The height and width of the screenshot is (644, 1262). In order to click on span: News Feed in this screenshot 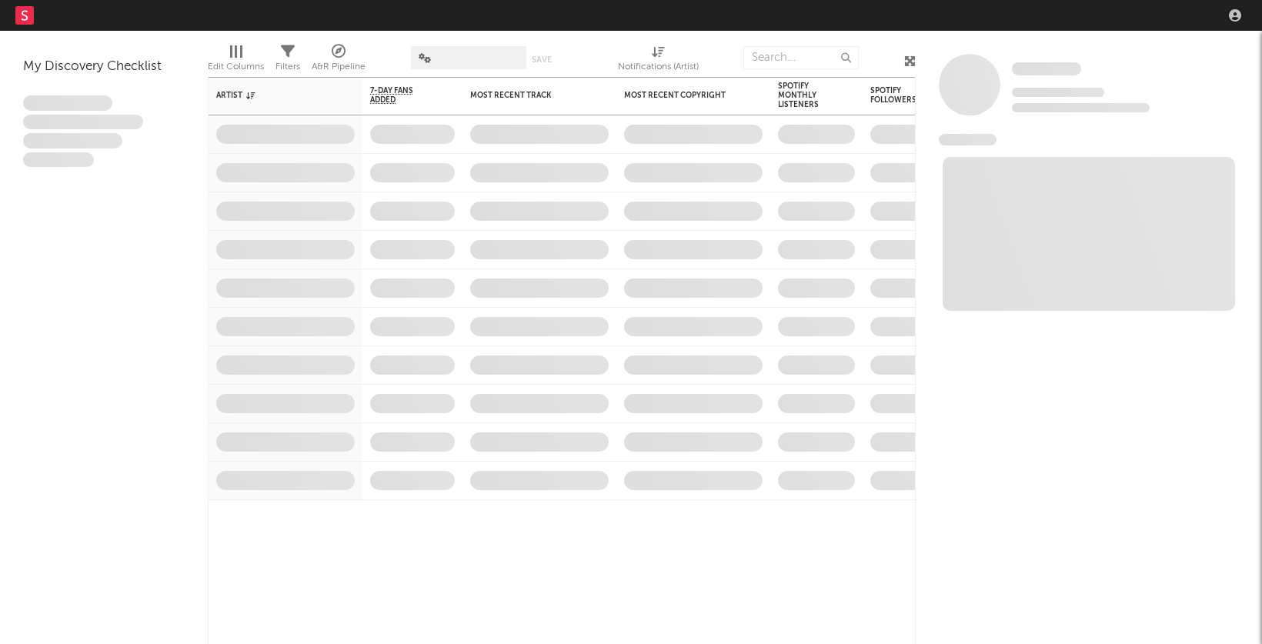, I will do `click(967, 139)`.